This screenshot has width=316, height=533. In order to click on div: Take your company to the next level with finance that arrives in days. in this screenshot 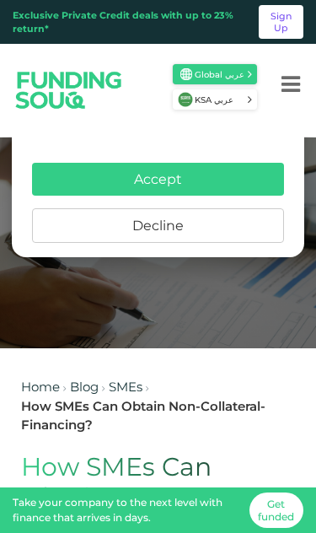, I will do `click(128, 511)`.